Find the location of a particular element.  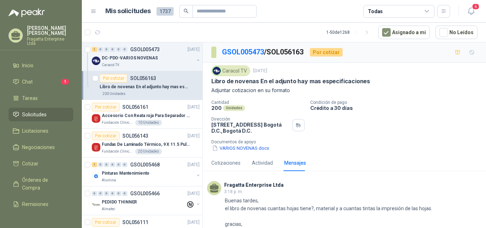

span: Negociaciones is located at coordinates (38, 147).